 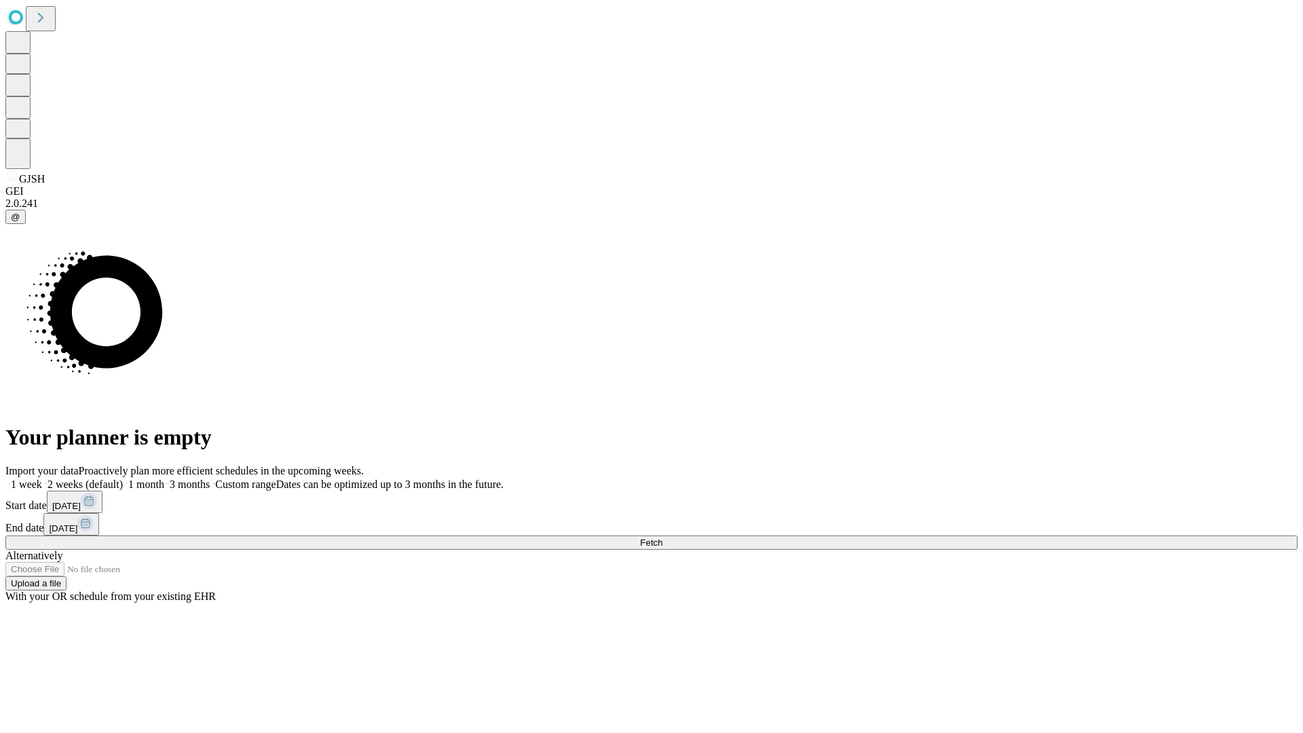 I want to click on h1: Your planner is empty, so click(x=652, y=437).